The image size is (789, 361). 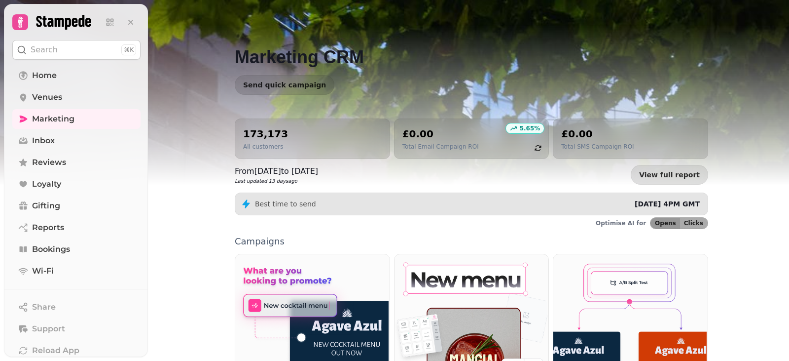 What do you see at coordinates (597, 146) in the screenshot?
I see `p: Total SMS Campaign ROI` at bounding box center [597, 146].